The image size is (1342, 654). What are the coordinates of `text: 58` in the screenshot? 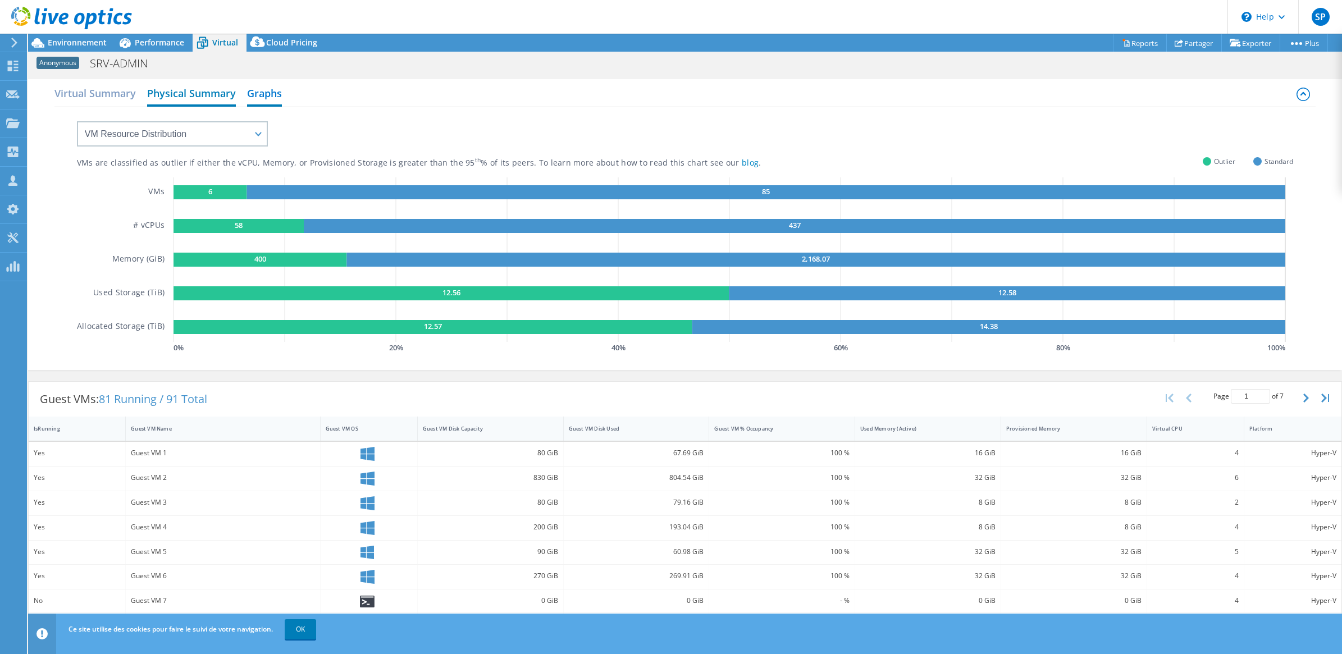 It's located at (239, 225).